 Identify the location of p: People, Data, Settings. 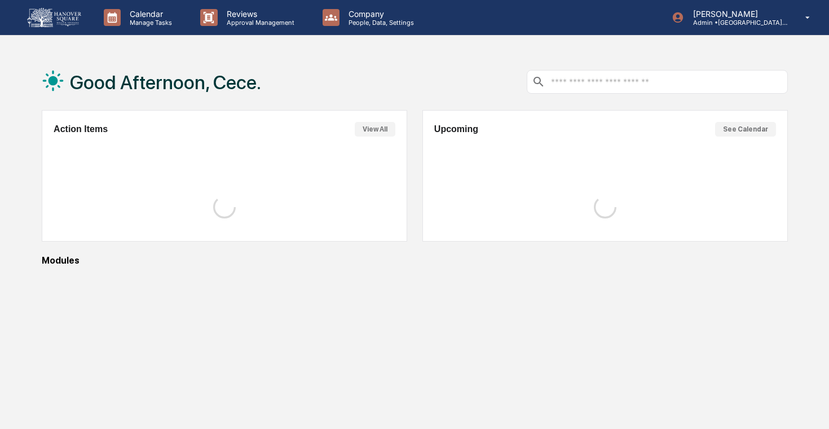
(380, 23).